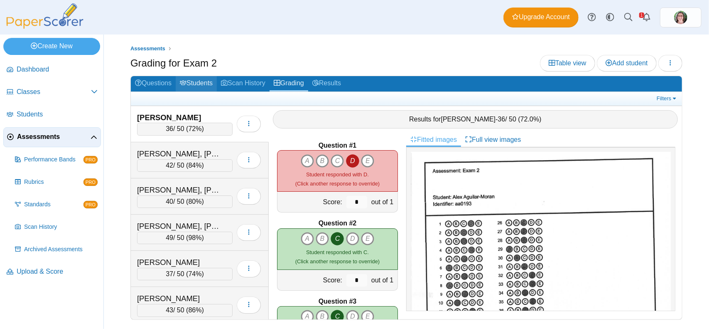 This screenshot has width=709, height=329. Describe the element at coordinates (170, 165) in the screenshot. I see `span: 42` at that location.